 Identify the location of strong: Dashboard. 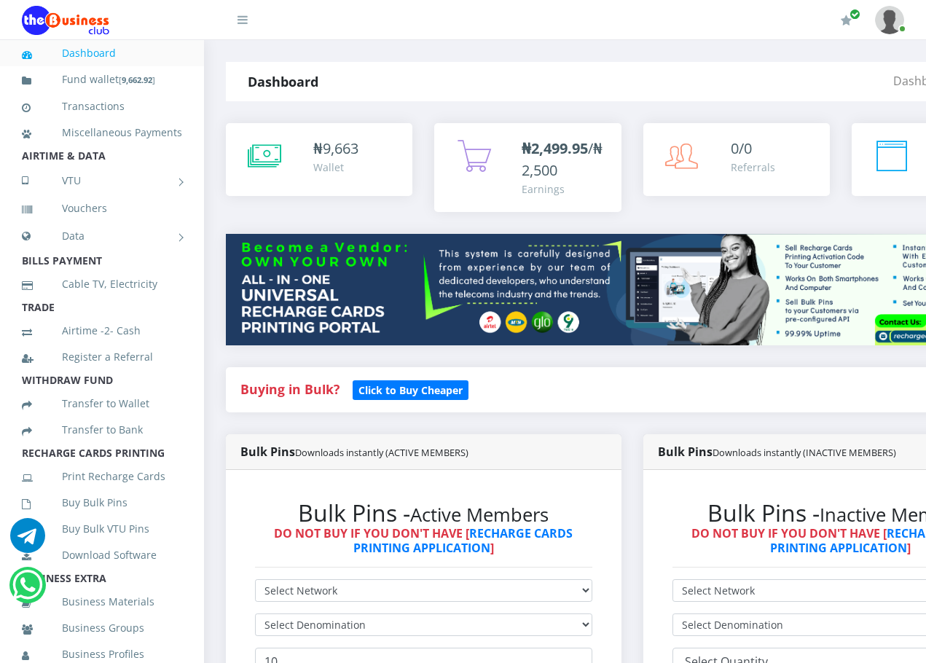
(283, 82).